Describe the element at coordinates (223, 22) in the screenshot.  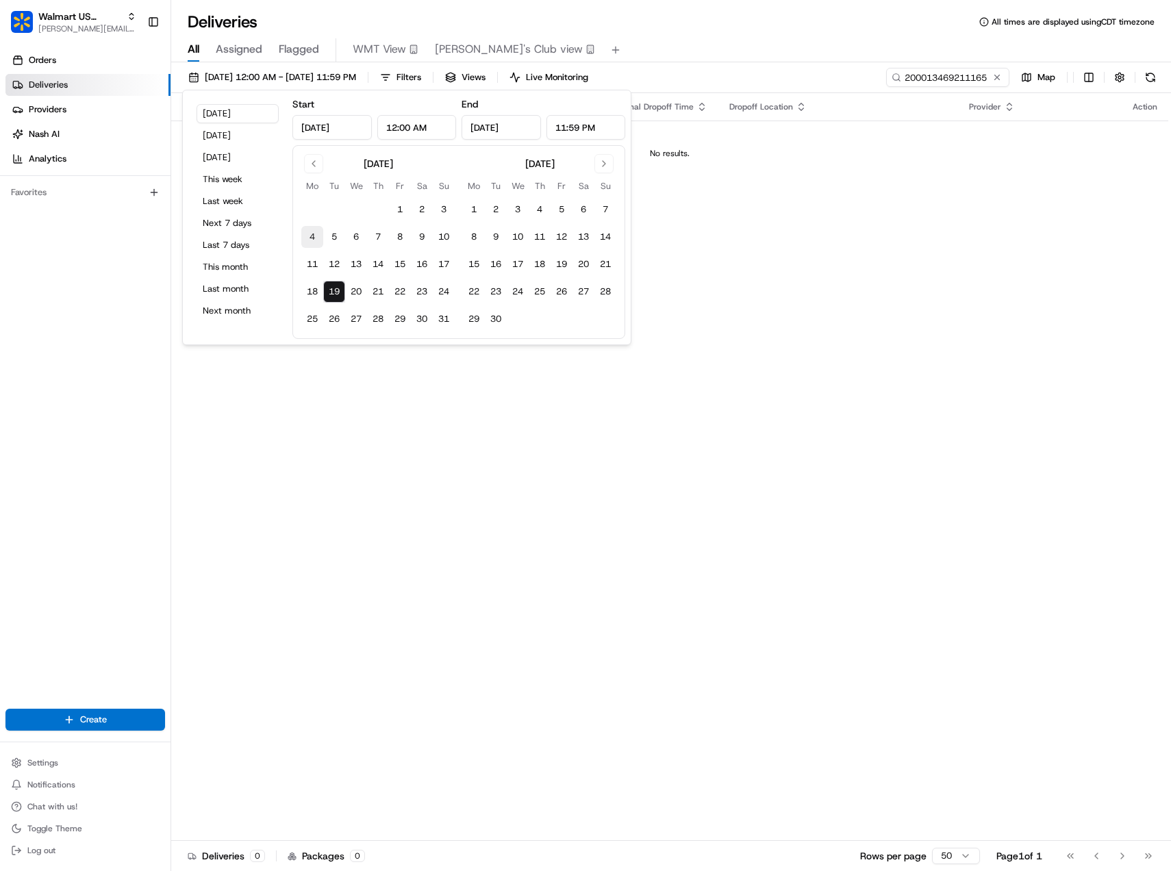
I see `h1: Deliveries` at that location.